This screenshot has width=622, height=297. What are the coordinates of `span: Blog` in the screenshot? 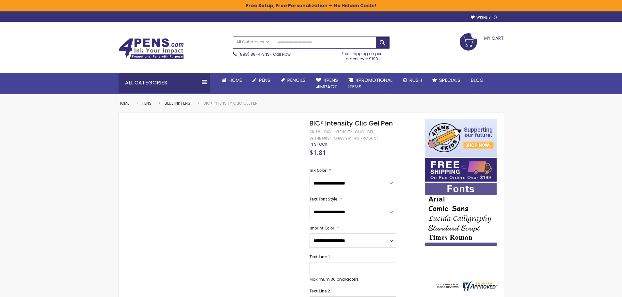 It's located at (477, 80).